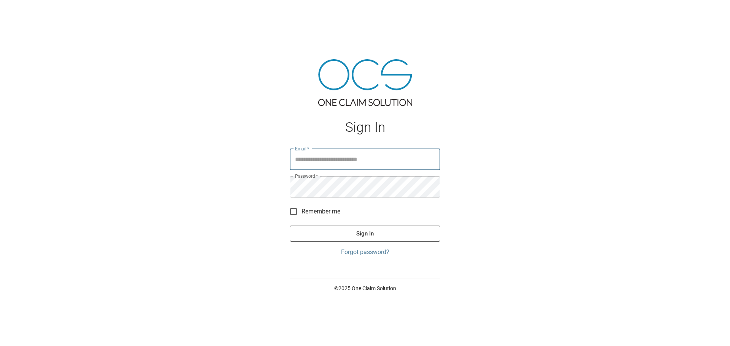 The height and width of the screenshot is (346, 730). What do you see at coordinates (321, 212) in the screenshot?
I see `span: Remember me` at bounding box center [321, 212].